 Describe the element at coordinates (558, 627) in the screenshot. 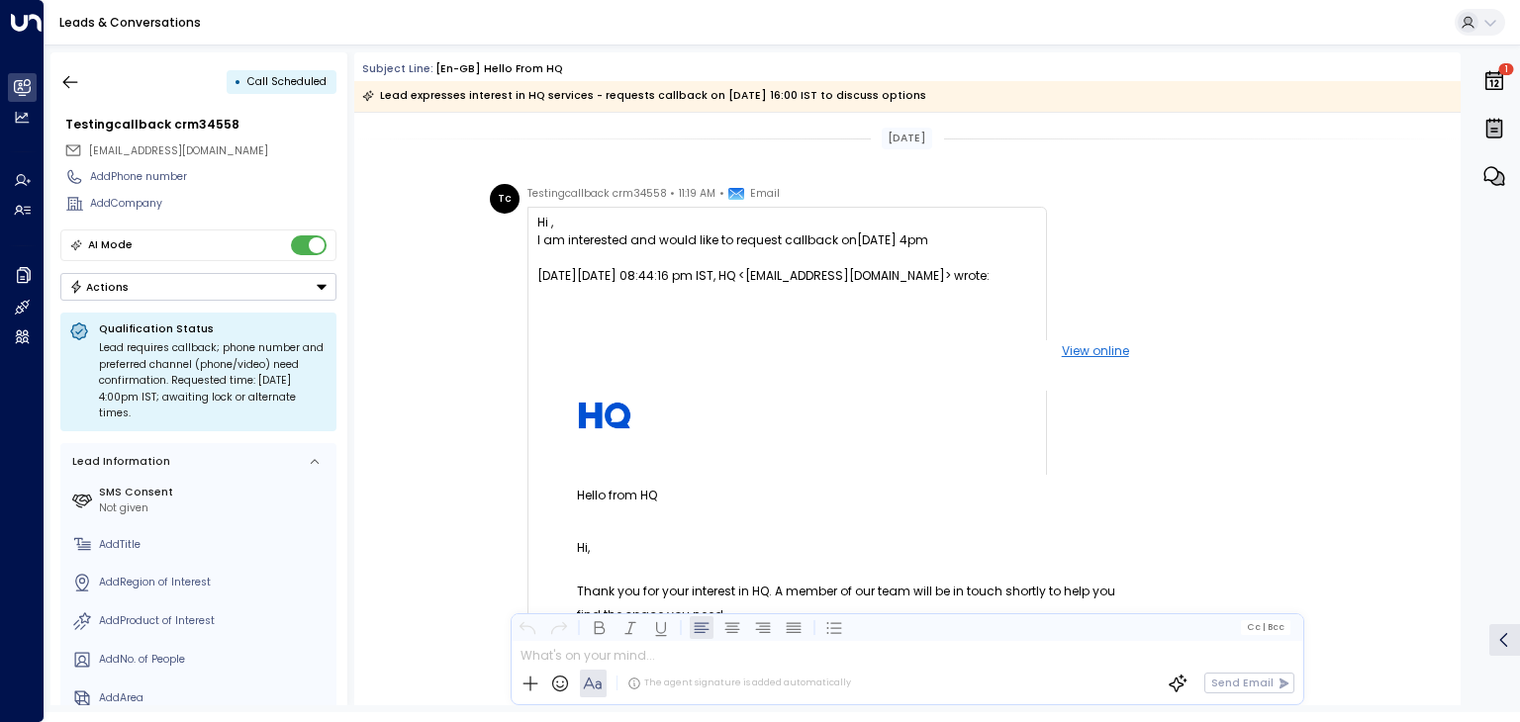

I see `button: Redo` at that location.